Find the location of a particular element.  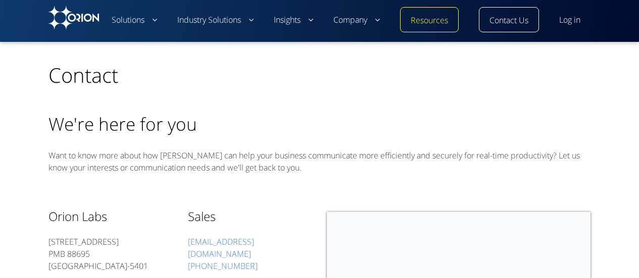

img: Orion is located at coordinates (74, 18).